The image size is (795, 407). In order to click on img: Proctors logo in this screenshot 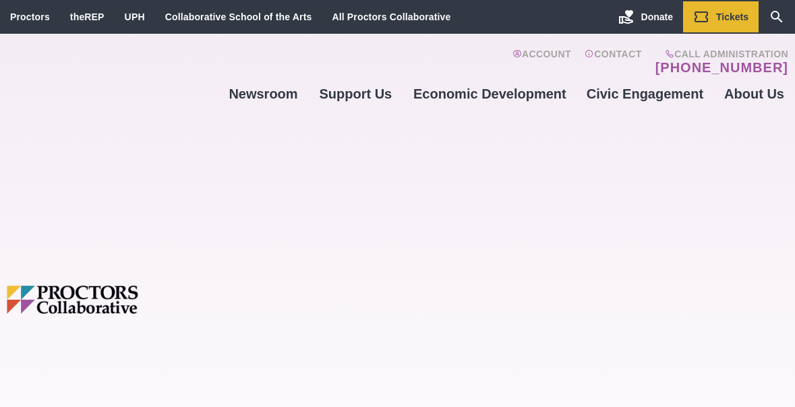, I will do `click(113, 300)`.